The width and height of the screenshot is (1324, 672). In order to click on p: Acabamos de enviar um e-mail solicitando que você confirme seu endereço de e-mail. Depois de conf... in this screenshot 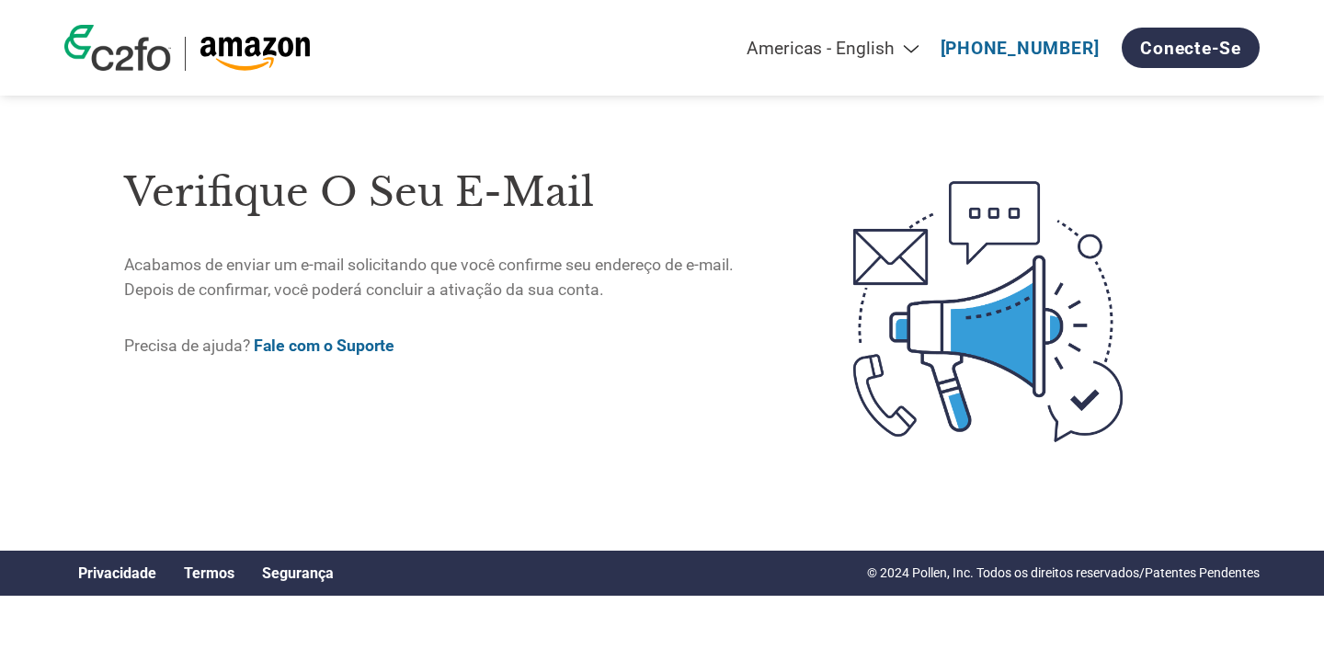, I will do `click(450, 277)`.